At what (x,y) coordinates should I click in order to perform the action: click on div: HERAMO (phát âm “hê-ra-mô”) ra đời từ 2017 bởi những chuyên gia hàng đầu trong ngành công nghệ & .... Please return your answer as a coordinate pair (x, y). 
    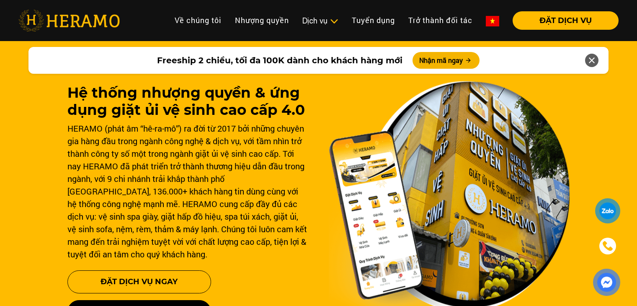
    Looking at the image, I should click on (188, 191).